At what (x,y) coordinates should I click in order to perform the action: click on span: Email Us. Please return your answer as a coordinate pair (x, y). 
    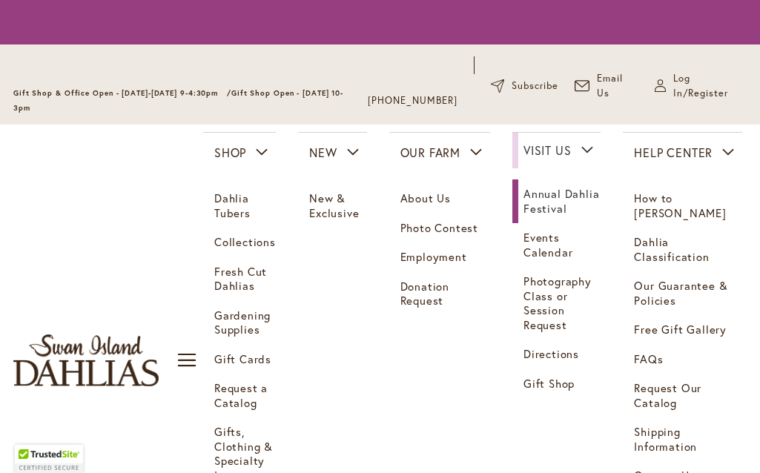
    Looking at the image, I should click on (617, 86).